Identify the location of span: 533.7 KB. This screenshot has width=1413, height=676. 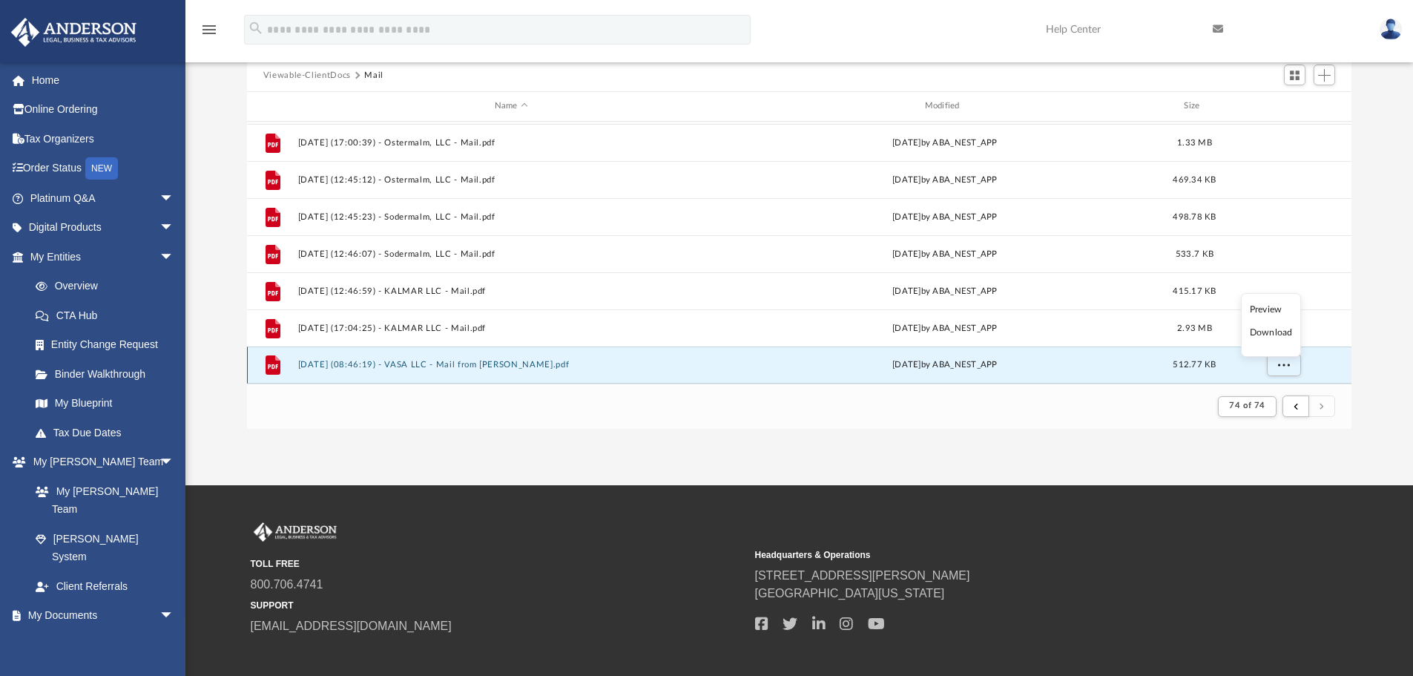
(1194, 253).